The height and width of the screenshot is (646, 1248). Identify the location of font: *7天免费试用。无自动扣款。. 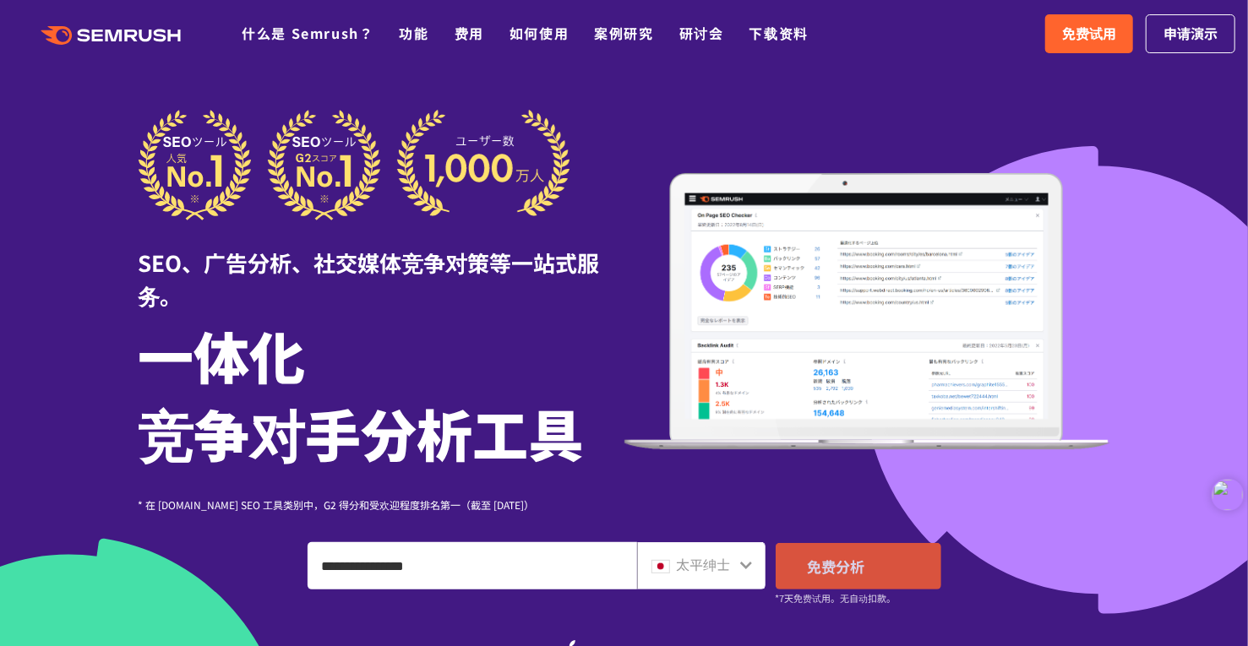
(835, 598).